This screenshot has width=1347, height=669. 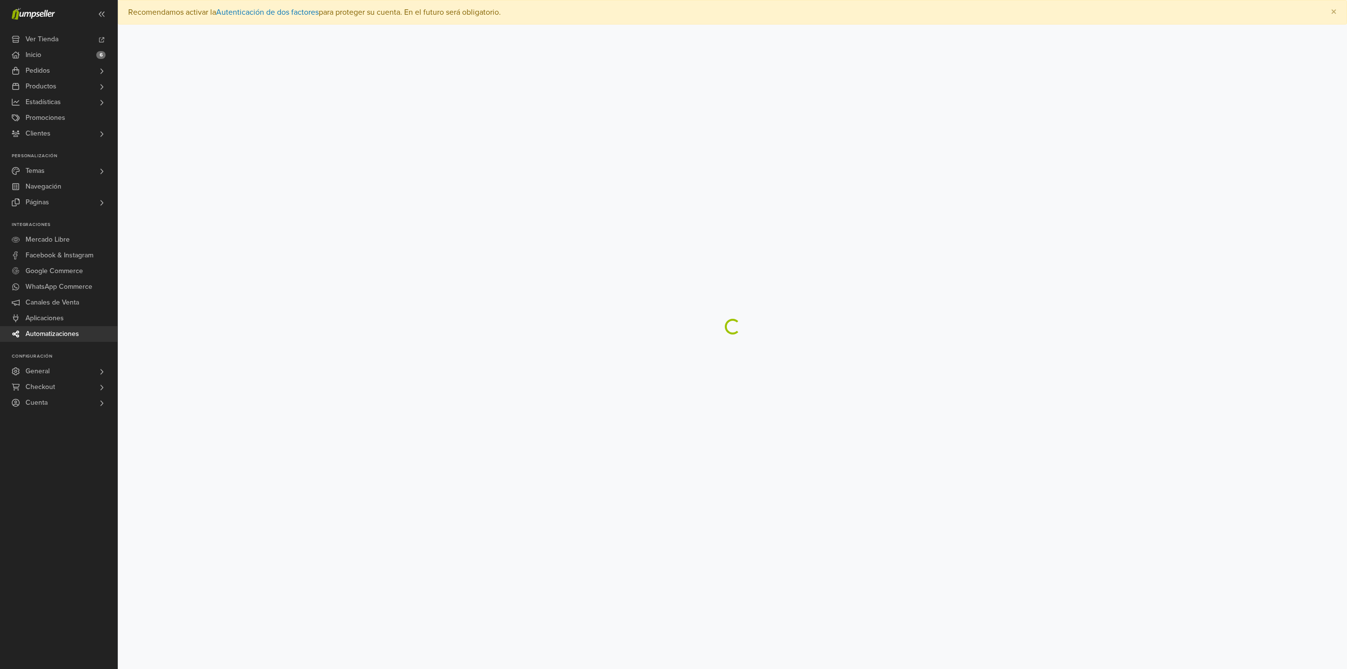 I want to click on span: Google Commerce, so click(x=54, y=271).